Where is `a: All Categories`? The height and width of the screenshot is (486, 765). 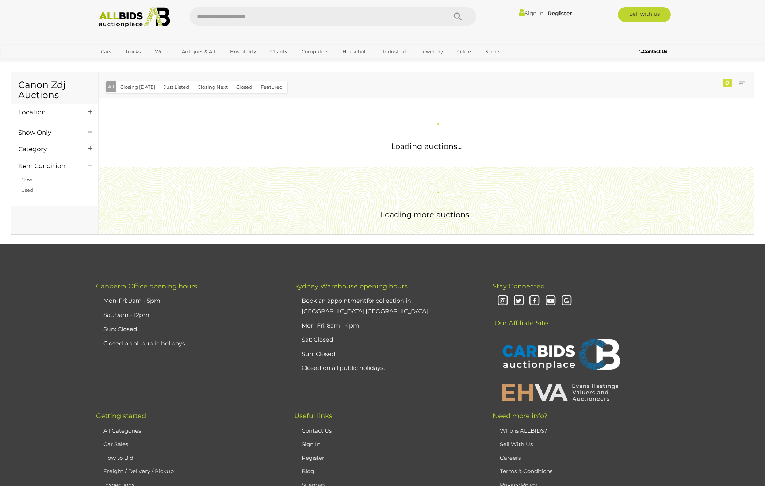 a: All Categories is located at coordinates (122, 431).